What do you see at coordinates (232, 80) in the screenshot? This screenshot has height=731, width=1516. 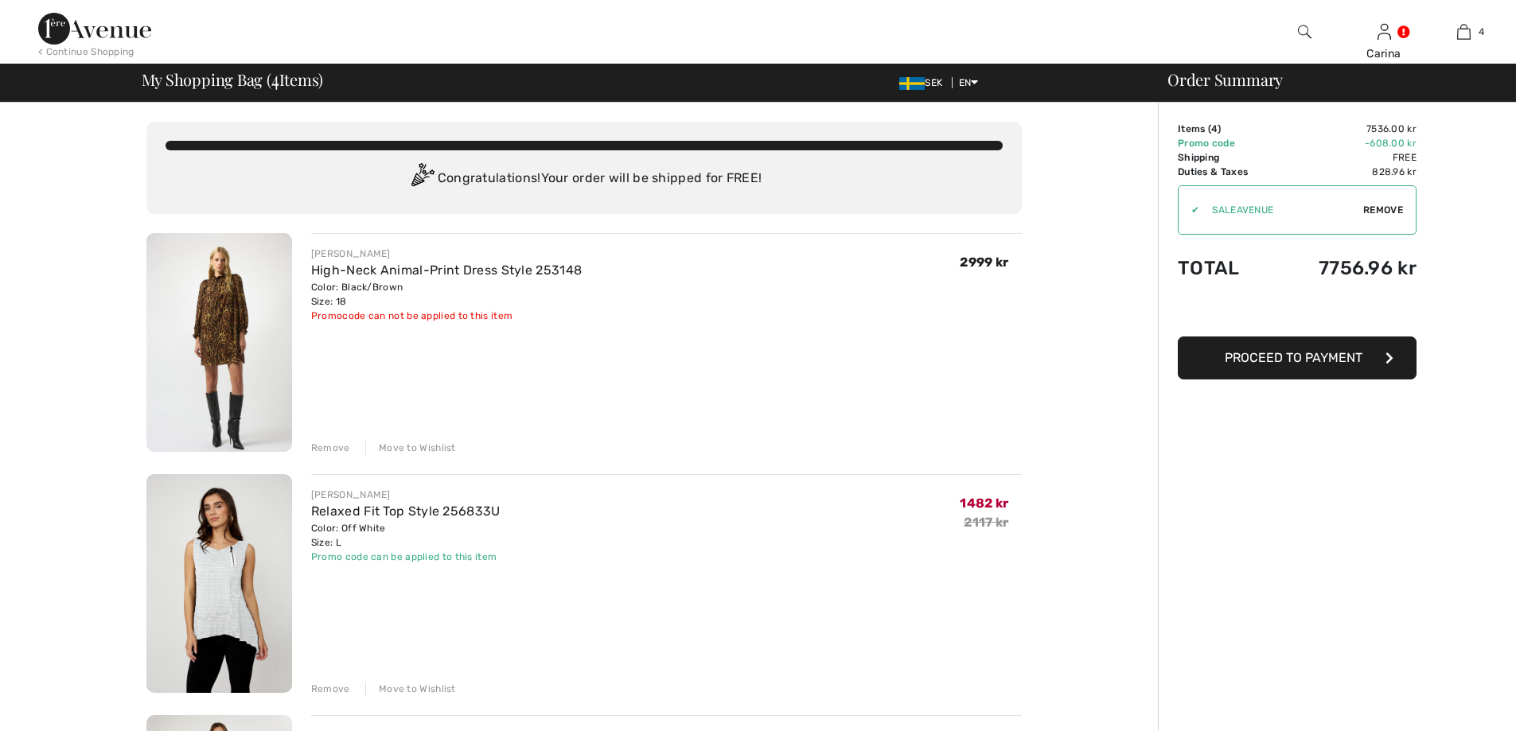 I see `span: My Shopping Bag ( Items)` at bounding box center [232, 80].